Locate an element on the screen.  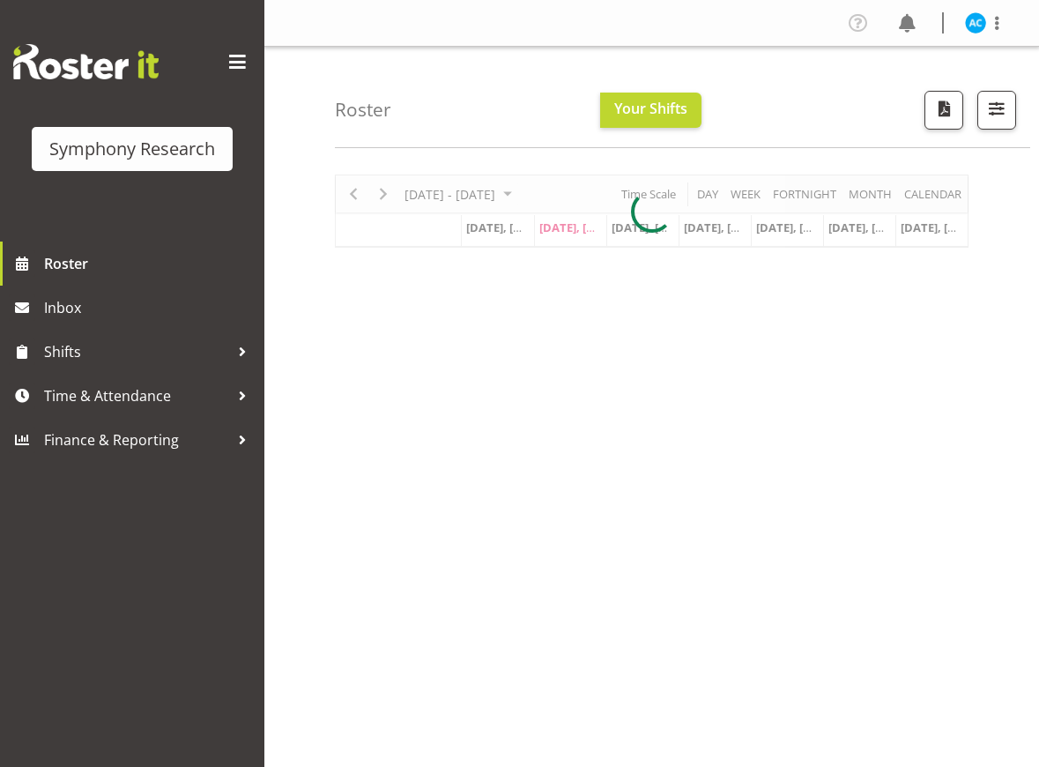
span: Finance & Reporting is located at coordinates (137, 440).